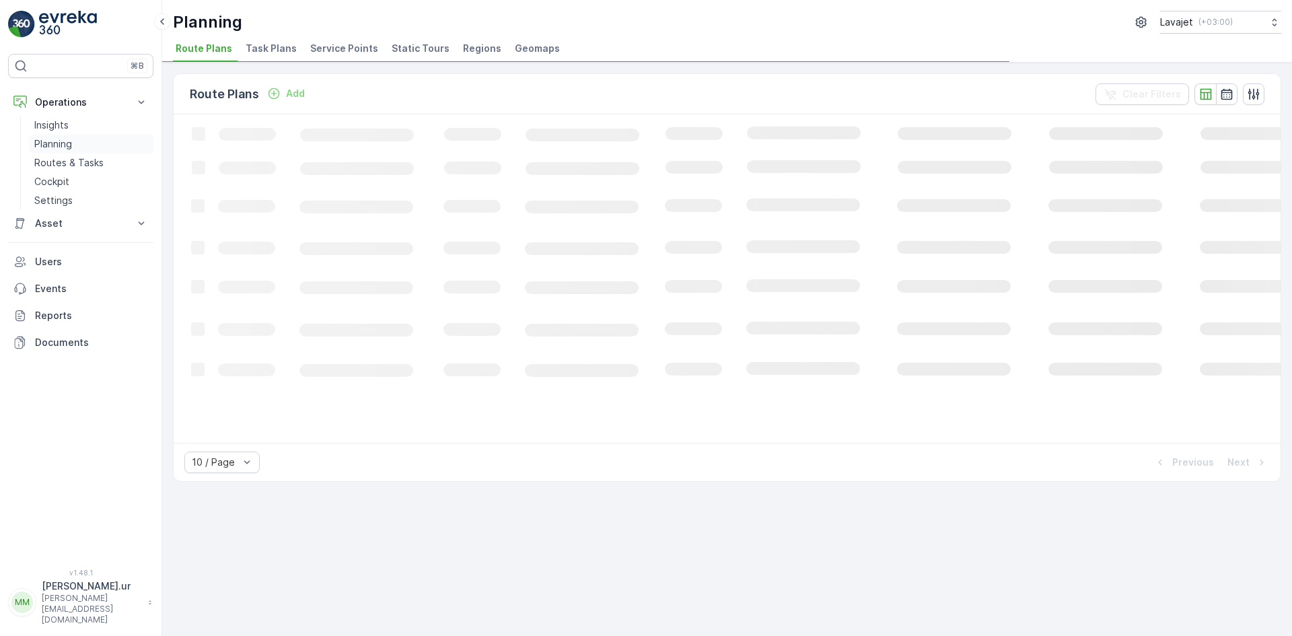  Describe the element at coordinates (1151, 94) in the screenshot. I see `p: Clear Filters` at that location.